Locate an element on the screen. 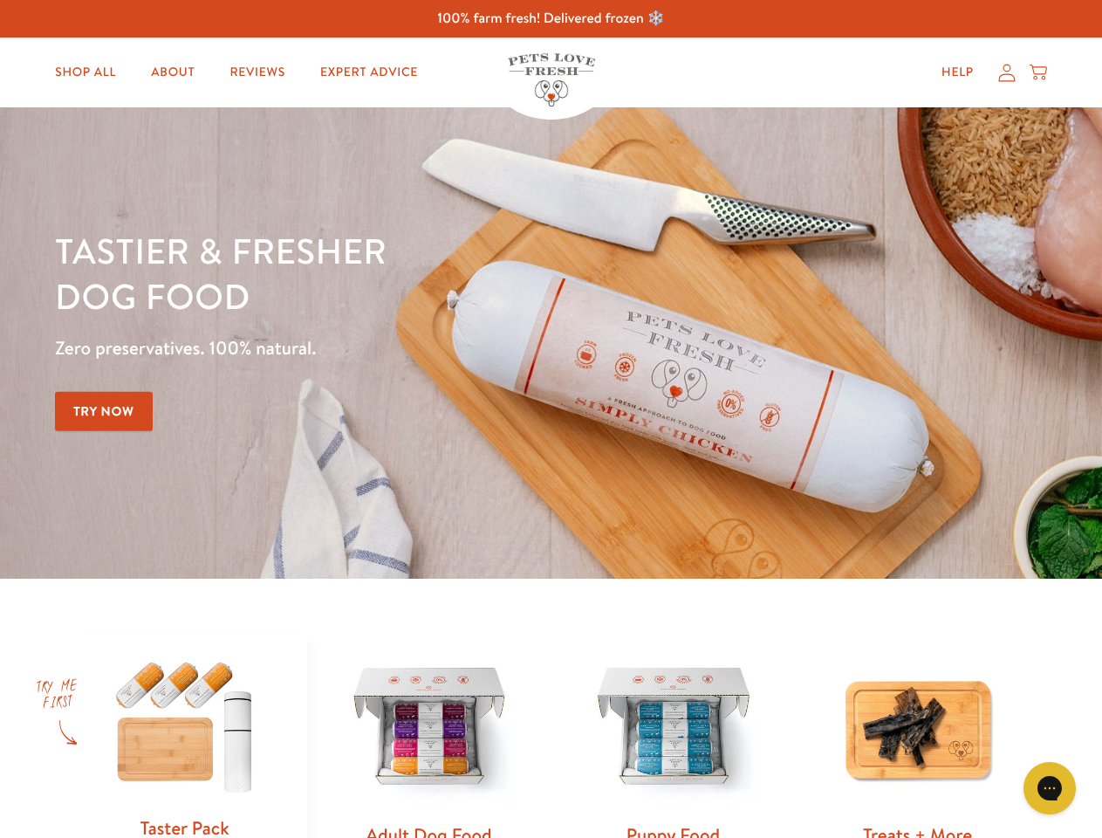 The width and height of the screenshot is (1102, 838). a: About is located at coordinates (173, 72).